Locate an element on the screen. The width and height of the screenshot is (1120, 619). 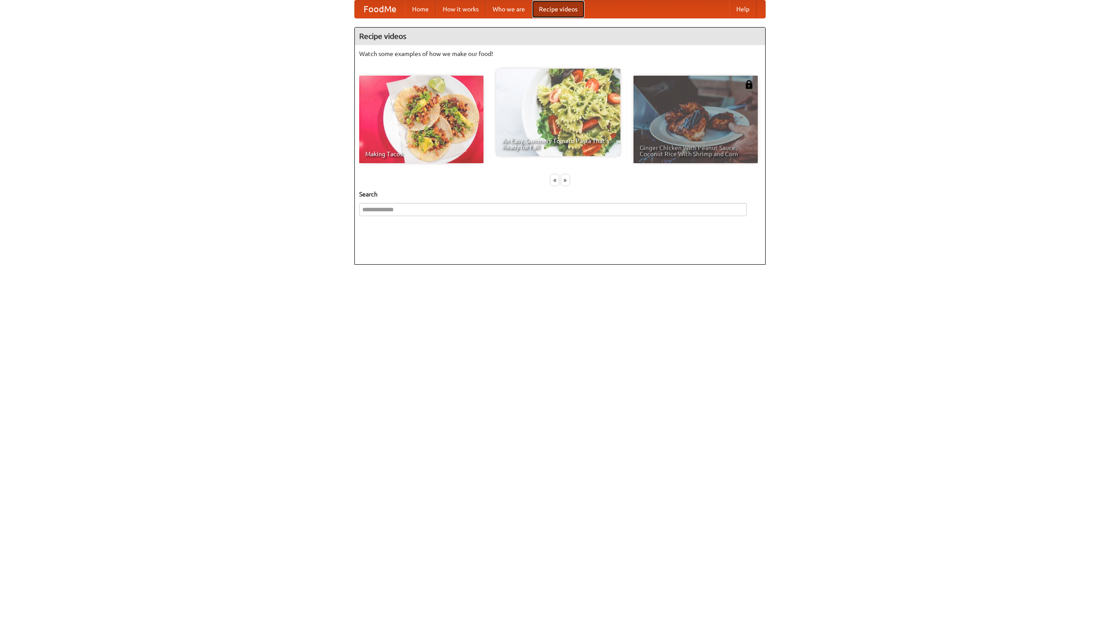
h5: Search is located at coordinates (560, 194).